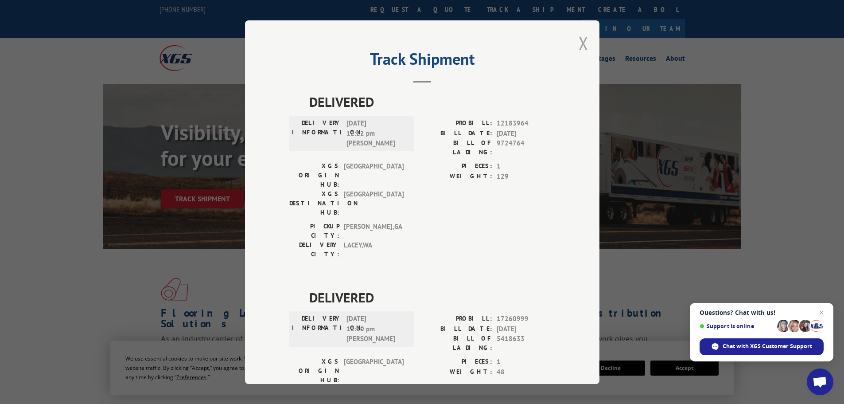  What do you see at coordinates (526, 343) in the screenshot?
I see `span: 5418633` at bounding box center [526, 343].